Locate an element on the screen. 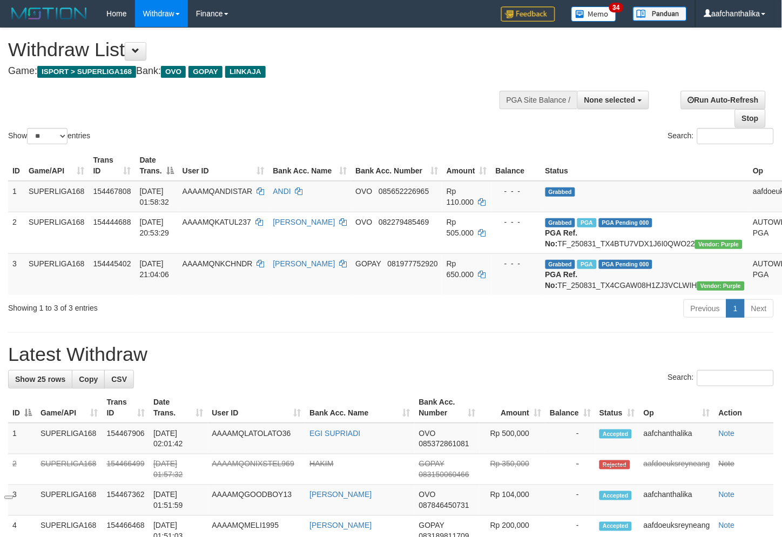  a: EGI SUPRIADI is located at coordinates (335, 433).